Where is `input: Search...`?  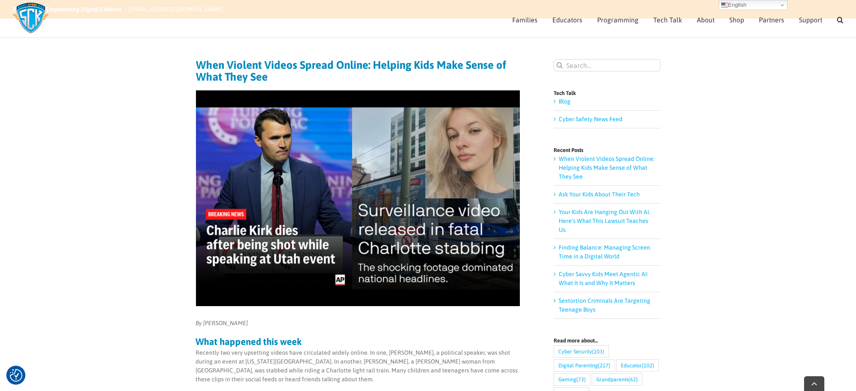 input: Search... is located at coordinates (607, 65).